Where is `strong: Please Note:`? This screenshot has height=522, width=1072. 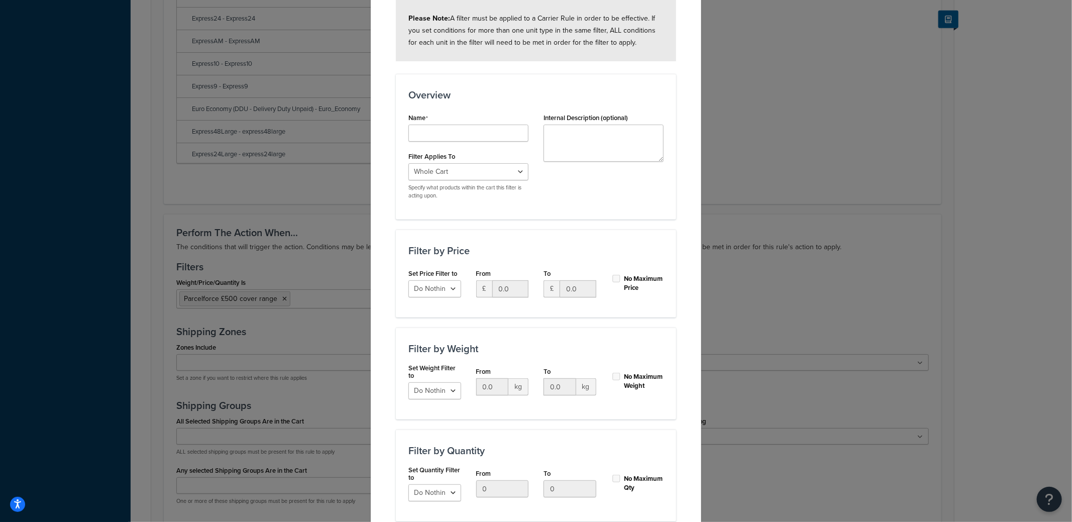 strong: Please Note: is located at coordinates (429, 18).